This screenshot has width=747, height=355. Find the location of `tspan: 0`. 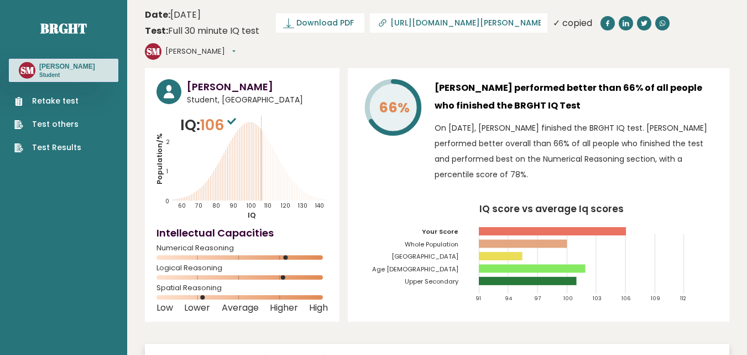

tspan: 0 is located at coordinates (167, 201).